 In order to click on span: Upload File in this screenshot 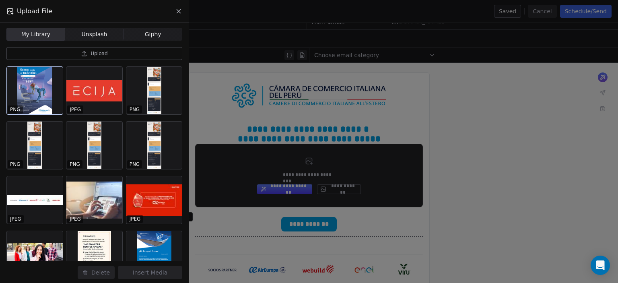, I will do `click(35, 11)`.